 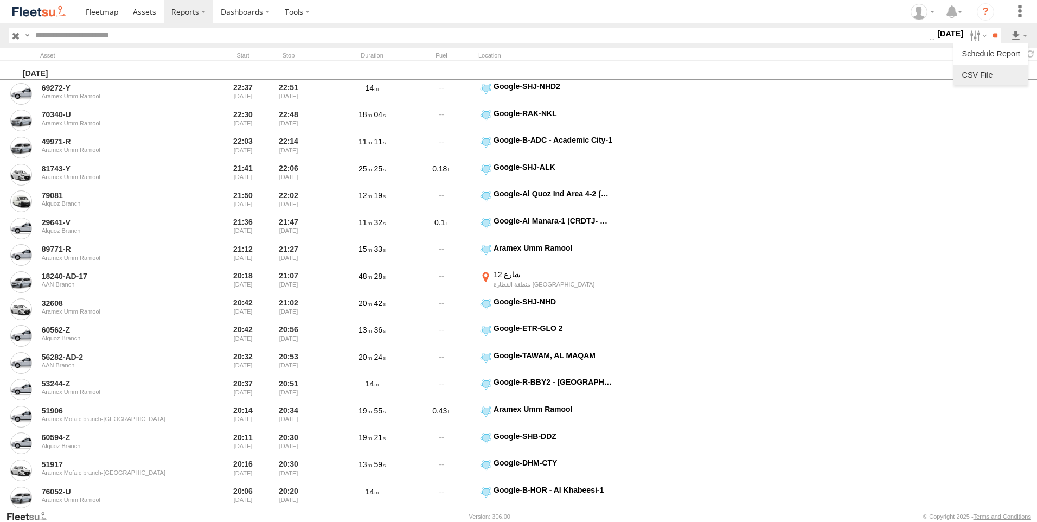 I want to click on div: Google-DHM-CTY, so click(x=553, y=463).